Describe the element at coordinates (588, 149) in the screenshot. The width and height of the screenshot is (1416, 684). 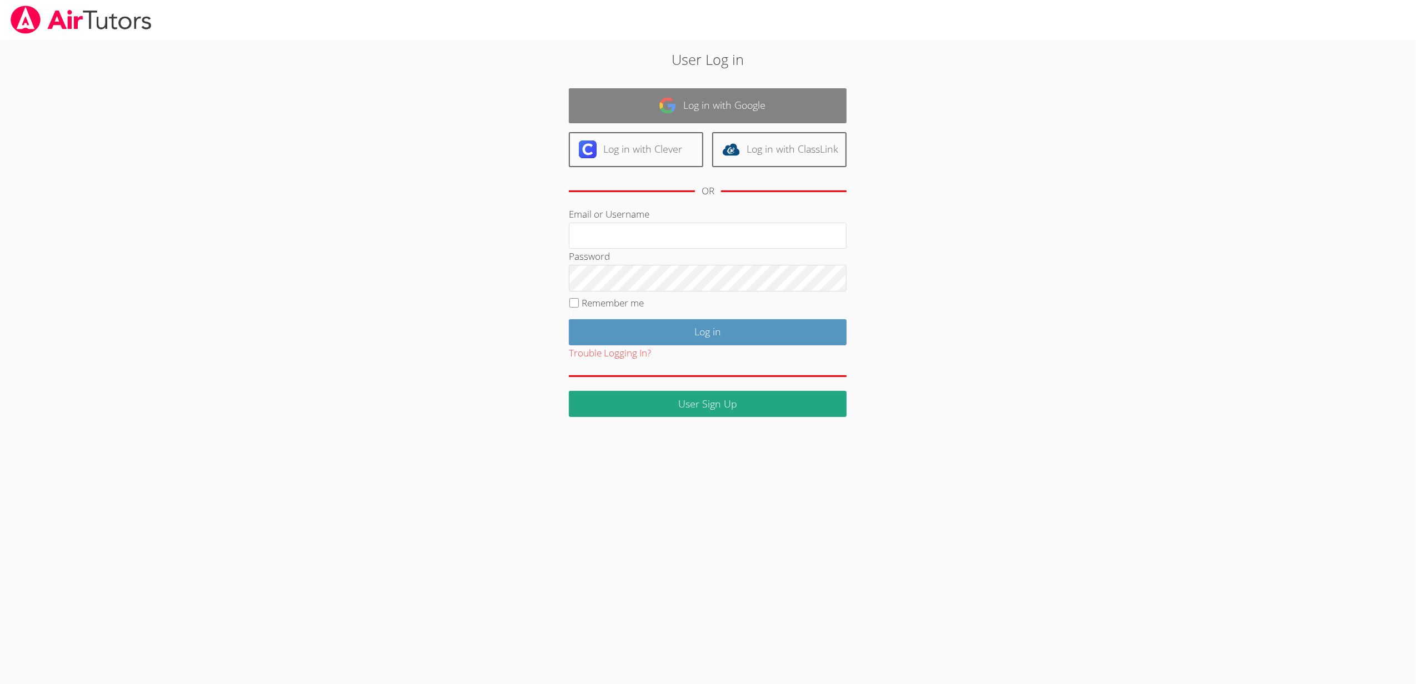
I see `img: clever-logo-6eab21bc6e7a338710f1a6ff85c0baf02591cd810cc4098c63d3a4b26e2feb20.svg` at that location.